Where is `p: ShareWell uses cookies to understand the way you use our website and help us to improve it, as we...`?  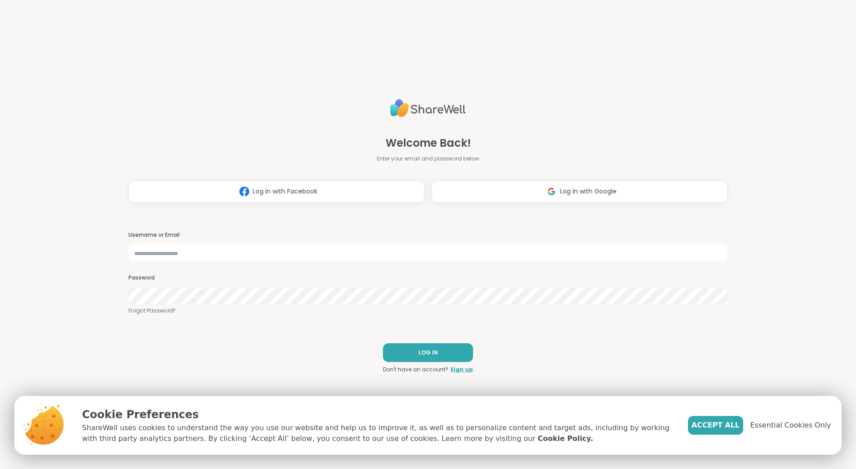
p: ShareWell uses cookies to understand the way you use our website and help us to improve it, as we... is located at coordinates (377, 433).